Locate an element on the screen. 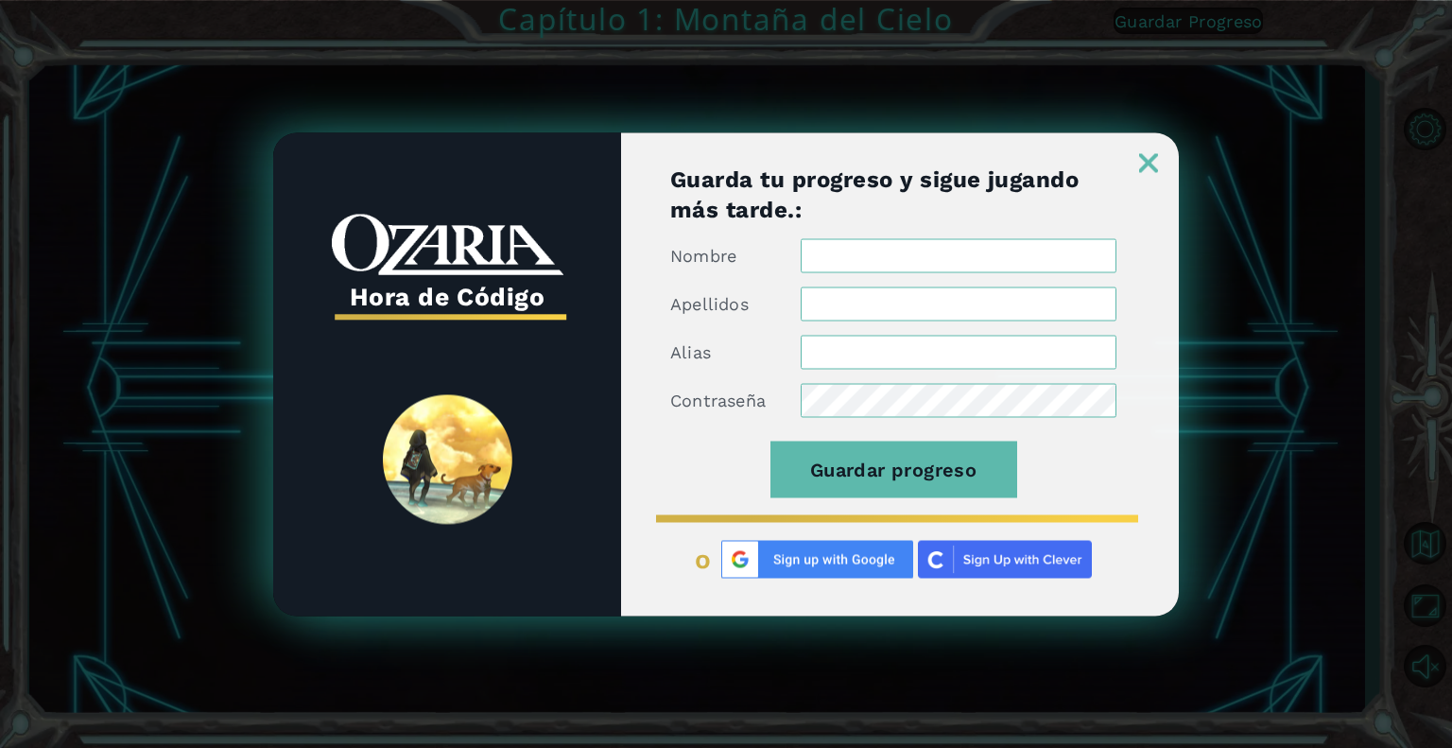 The width and height of the screenshot is (1452, 748). font: Alias is located at coordinates (690, 351).